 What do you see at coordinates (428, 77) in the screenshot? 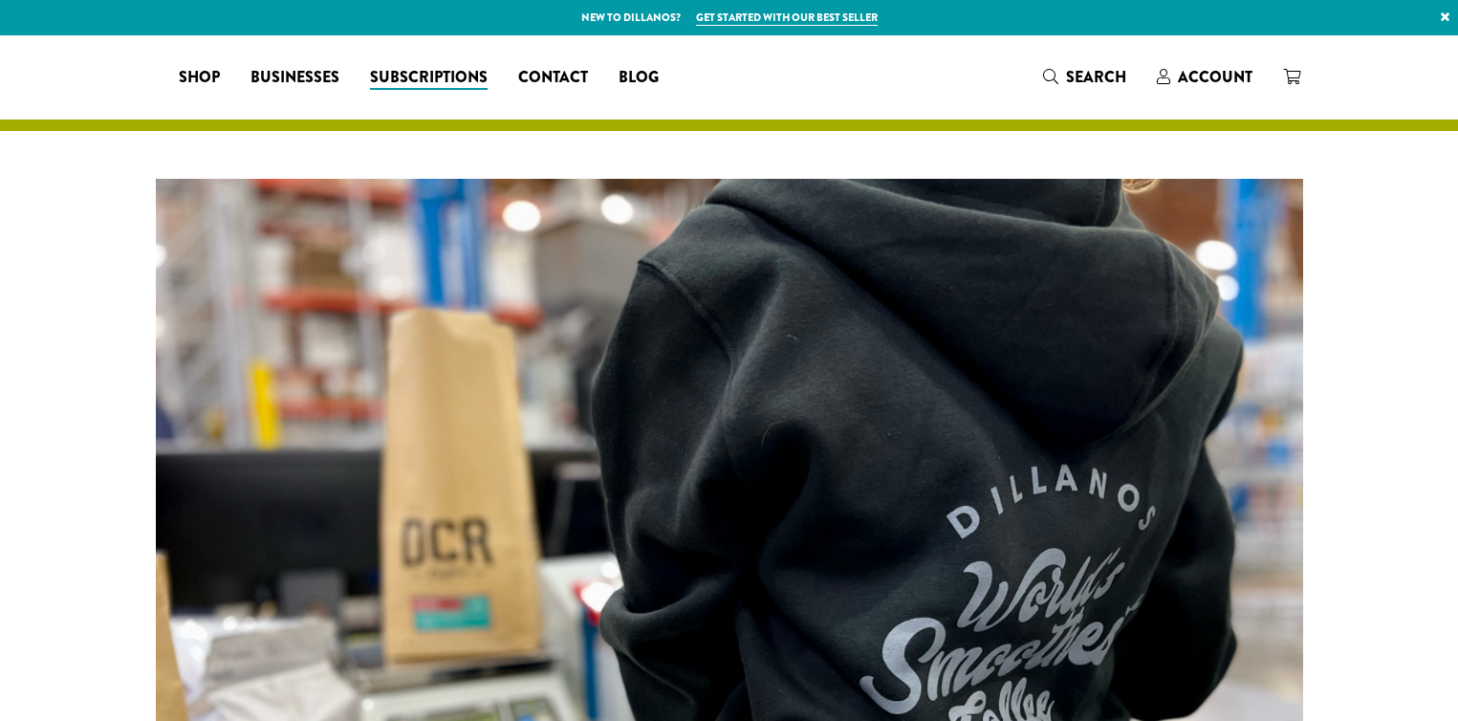
I see `span: Subscriptions` at bounding box center [428, 77].